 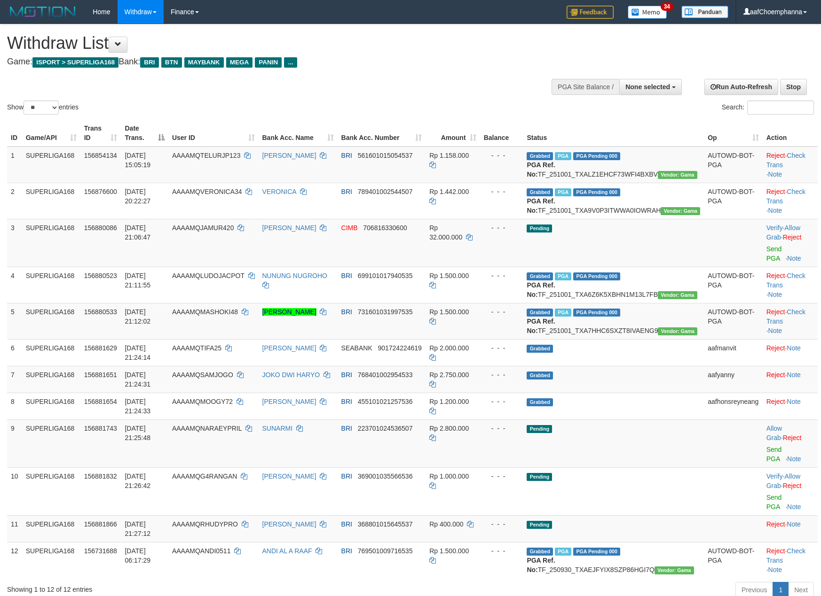 I want to click on span: Rp 1.442.000, so click(x=449, y=192).